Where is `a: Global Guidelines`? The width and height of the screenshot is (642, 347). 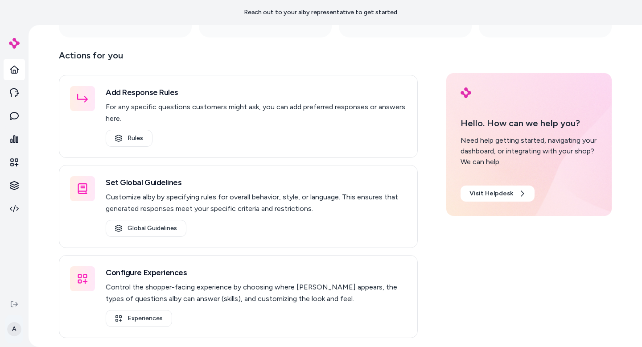
a: Global Guidelines is located at coordinates (146, 228).